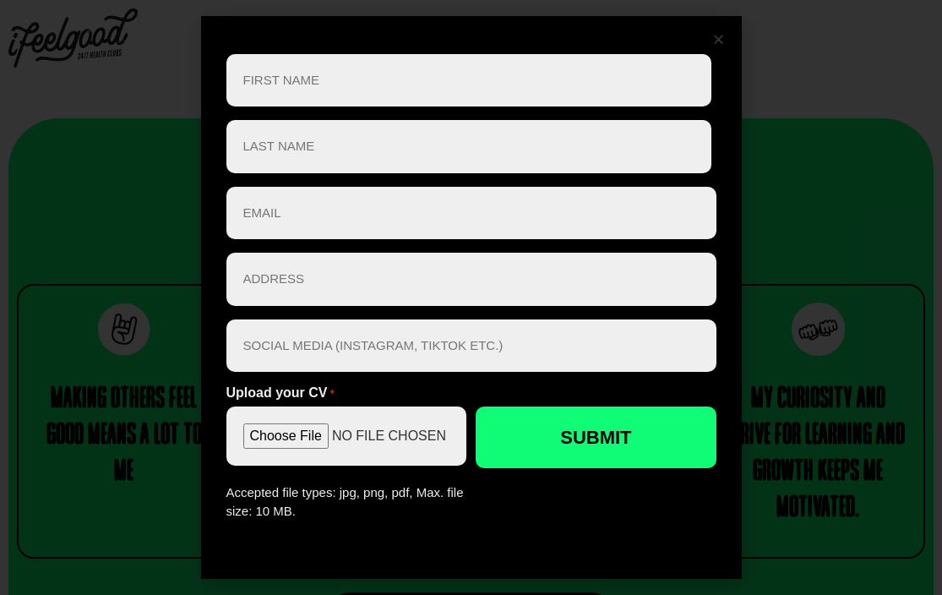 The width and height of the screenshot is (942, 595). I want to click on input: Last Name, so click(469, 146).